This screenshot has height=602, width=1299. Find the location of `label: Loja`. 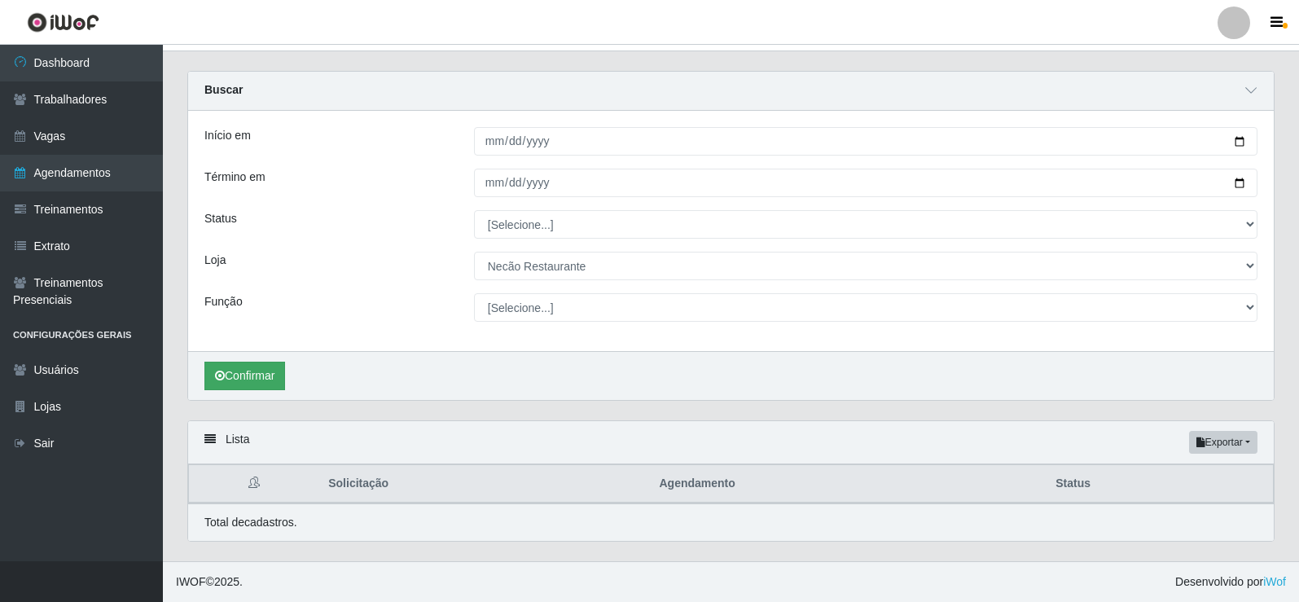

label: Loja is located at coordinates (215, 260).